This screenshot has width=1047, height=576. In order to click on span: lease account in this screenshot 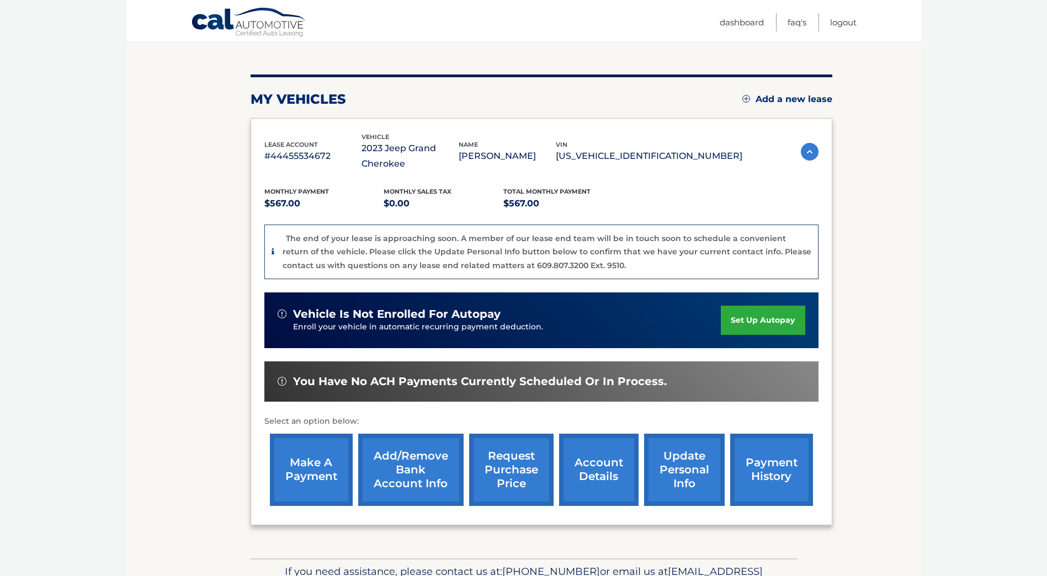, I will do `click(291, 145)`.